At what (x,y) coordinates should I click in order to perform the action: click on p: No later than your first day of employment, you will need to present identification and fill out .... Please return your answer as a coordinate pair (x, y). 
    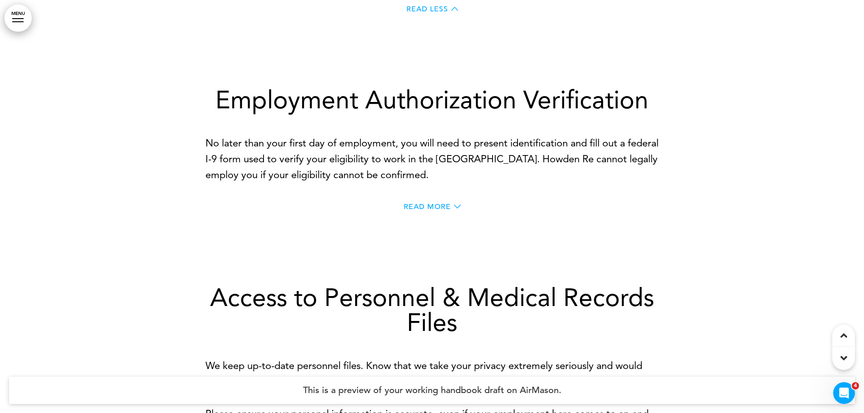
    Looking at the image, I should click on (432, 159).